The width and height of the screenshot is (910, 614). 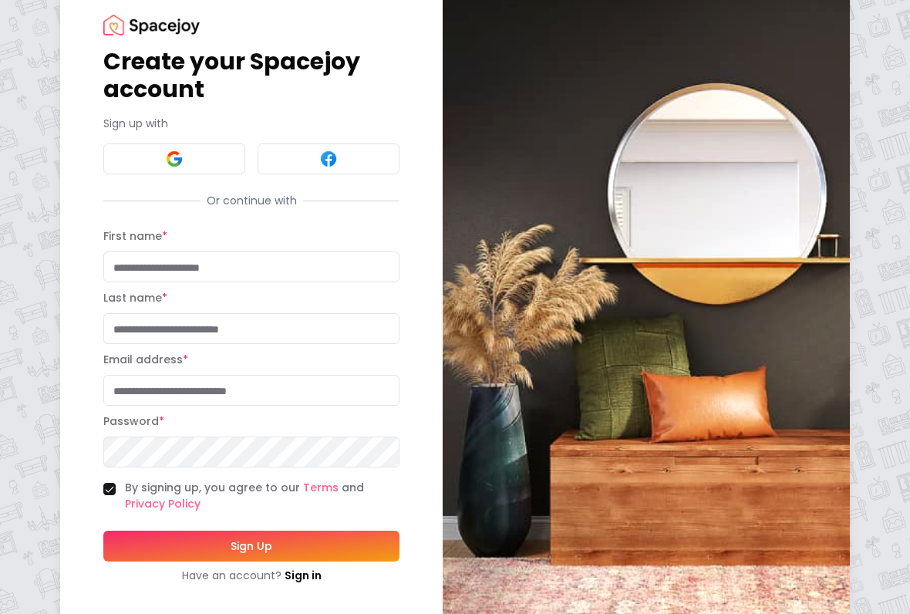 I want to click on button: Sign Up, so click(x=251, y=546).